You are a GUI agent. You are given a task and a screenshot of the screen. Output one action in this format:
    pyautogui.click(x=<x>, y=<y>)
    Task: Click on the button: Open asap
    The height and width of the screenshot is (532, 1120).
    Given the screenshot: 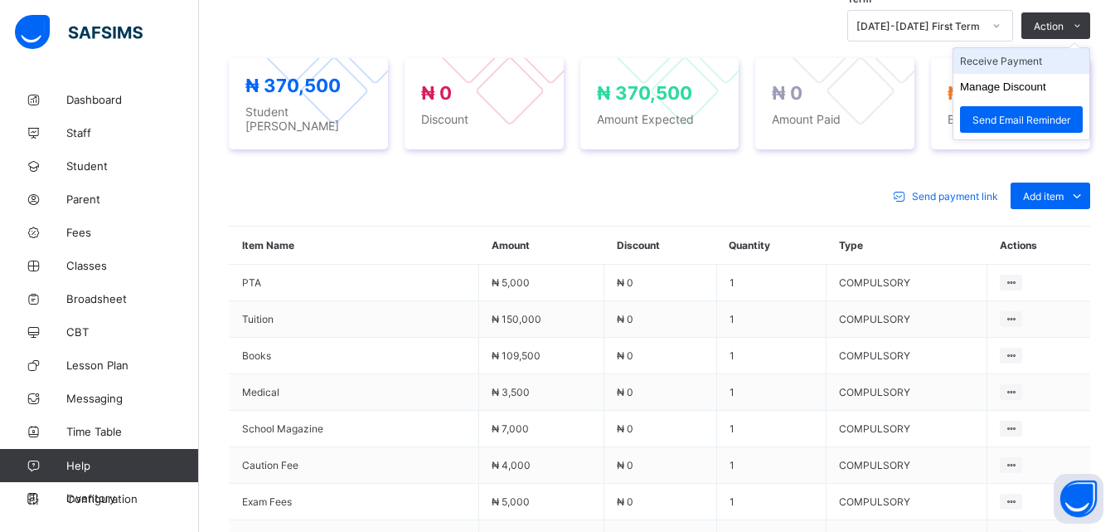 What is the action you would take?
    pyautogui.click(x=1079, y=498)
    